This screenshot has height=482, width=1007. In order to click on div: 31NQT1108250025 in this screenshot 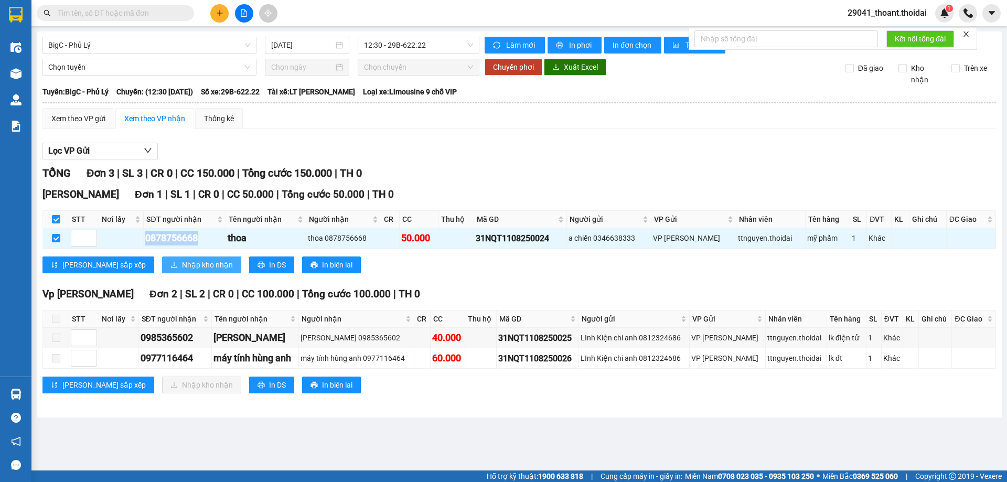, I will do `click(538, 338)`.